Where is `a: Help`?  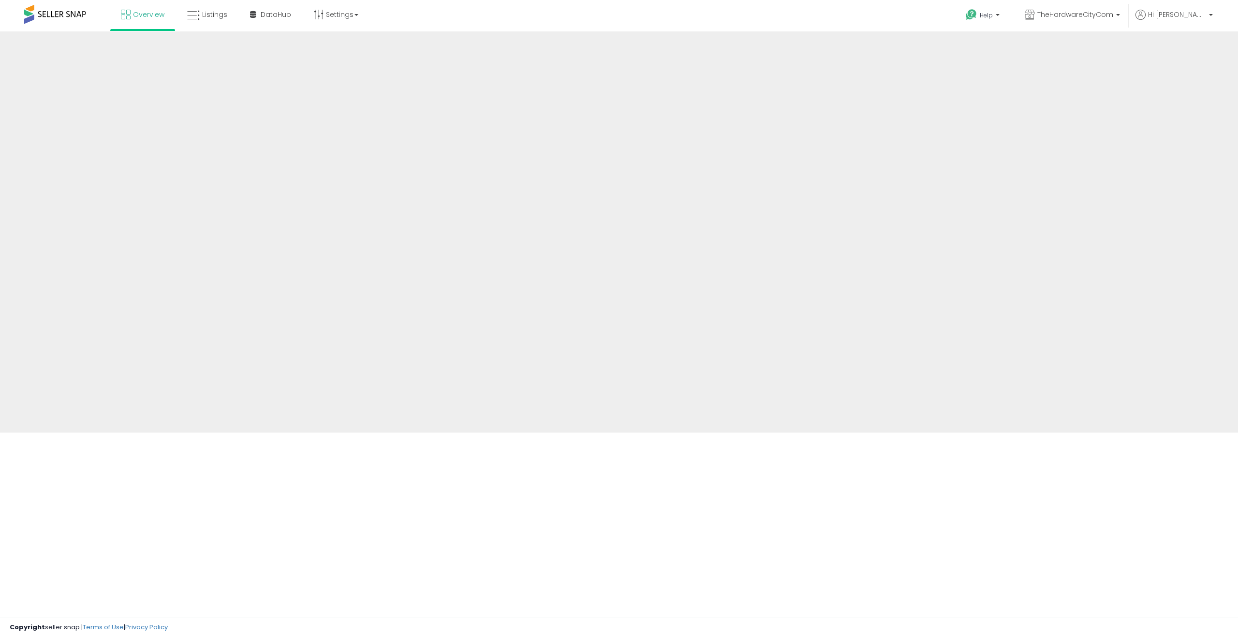 a: Help is located at coordinates (984, 16).